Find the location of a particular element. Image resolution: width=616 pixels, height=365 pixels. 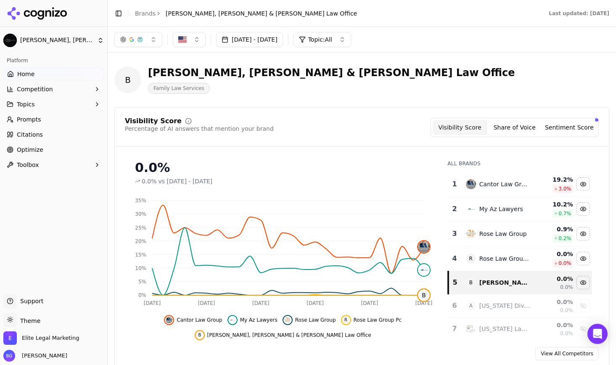

span: Topic: All is located at coordinates (320, 40).